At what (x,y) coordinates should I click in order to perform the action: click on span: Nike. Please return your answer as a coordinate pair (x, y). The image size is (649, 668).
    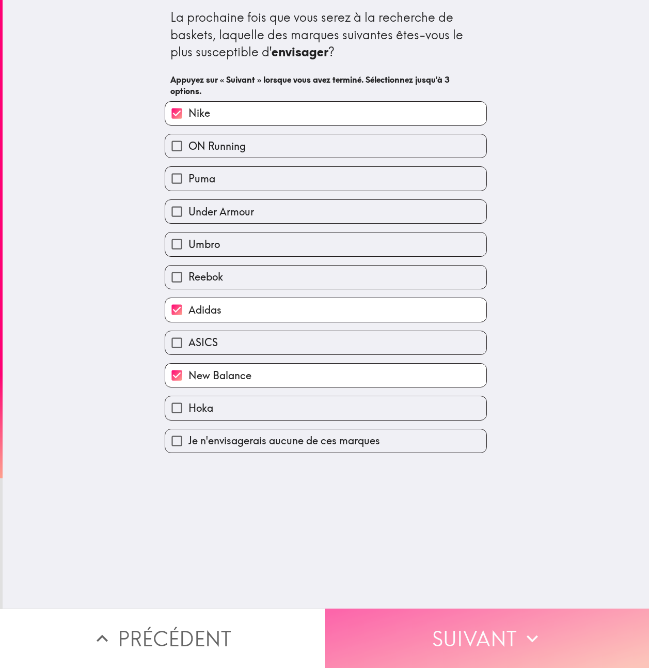
    Looking at the image, I should click on (199, 113).